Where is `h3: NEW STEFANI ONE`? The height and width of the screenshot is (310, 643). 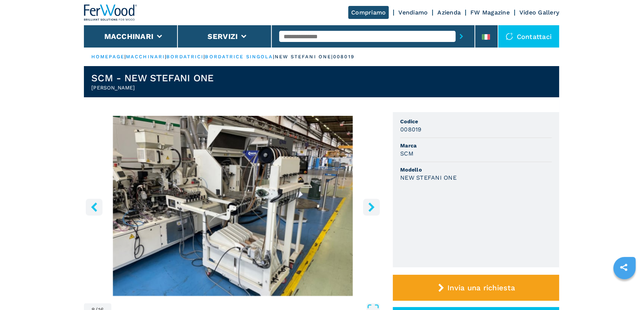
h3: NEW STEFANI ONE is located at coordinates (428, 177).